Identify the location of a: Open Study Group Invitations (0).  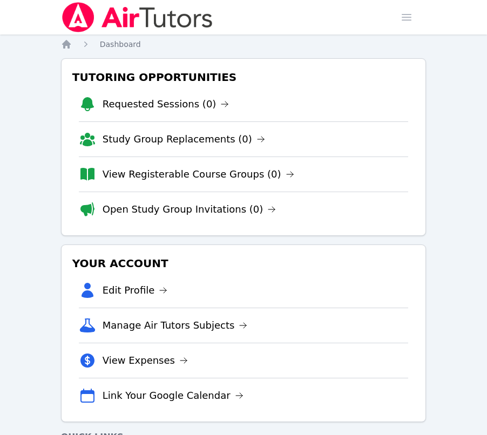
(190, 210).